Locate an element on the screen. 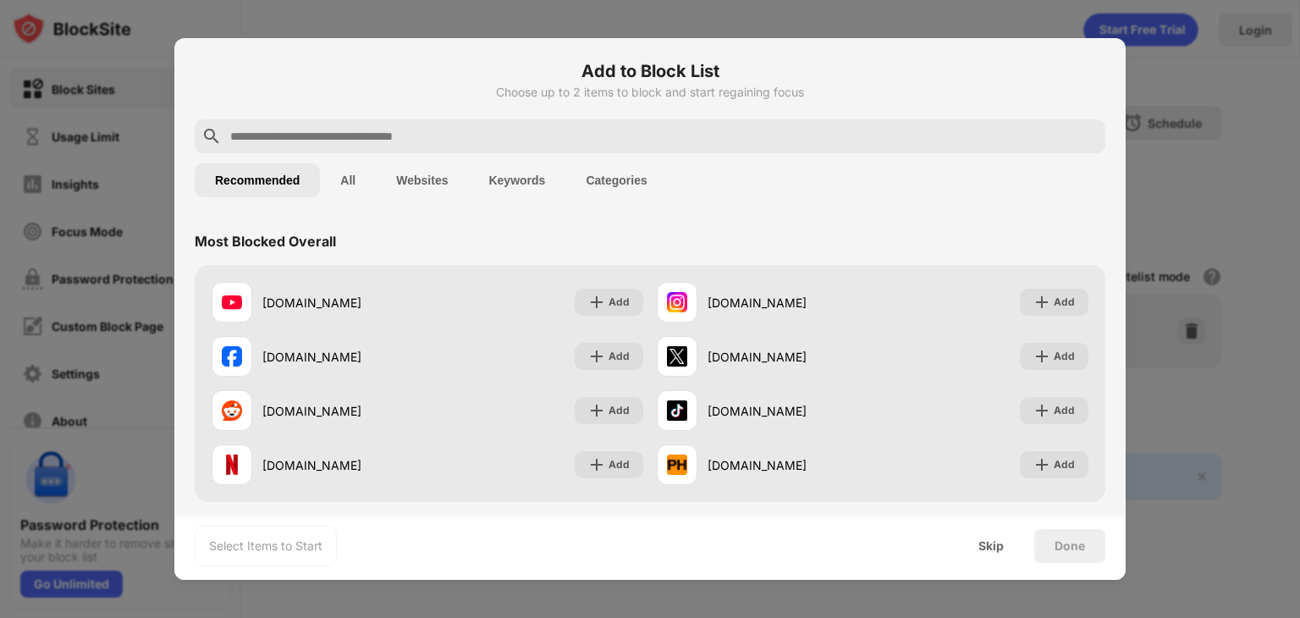 The height and width of the screenshot is (618, 1300). div: Select Items to Start is located at coordinates (266, 546).